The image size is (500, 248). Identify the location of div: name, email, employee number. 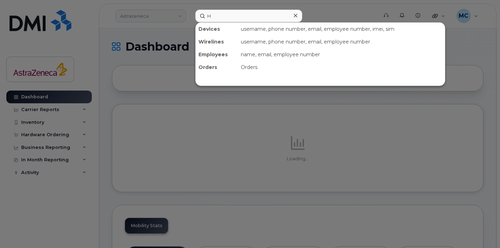
(342, 54).